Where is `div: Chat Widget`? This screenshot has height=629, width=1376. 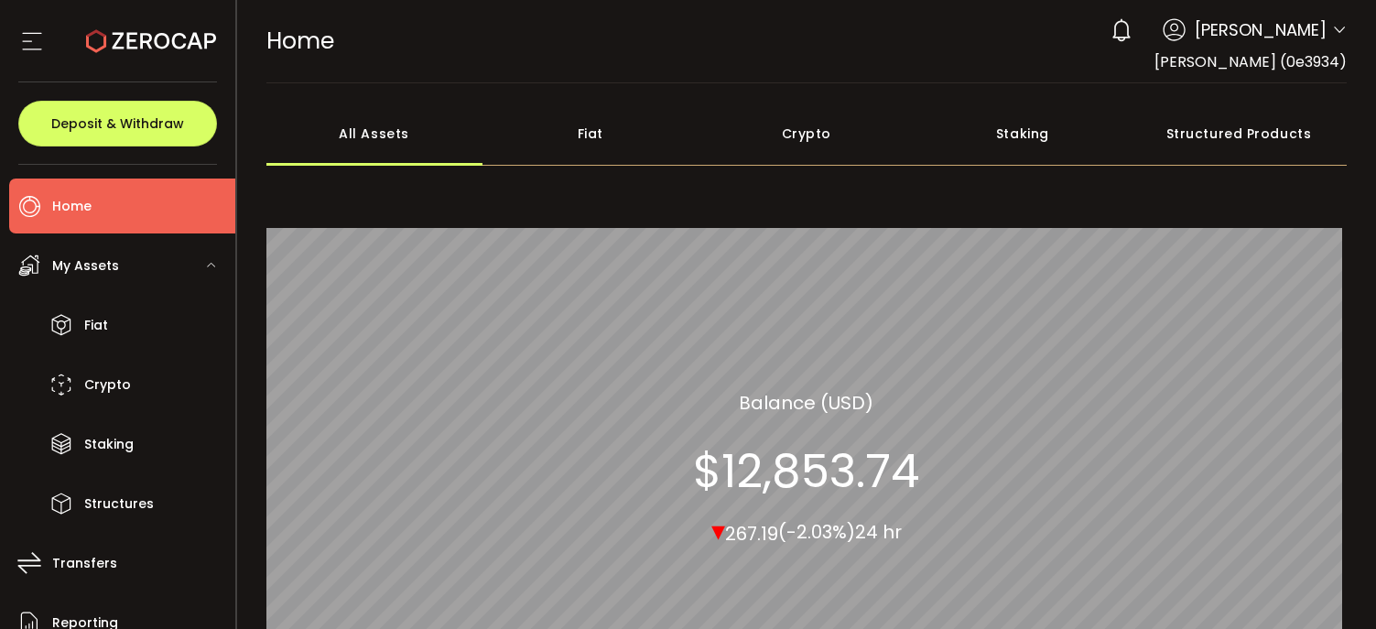
div: Chat Widget is located at coordinates (1330, 585).